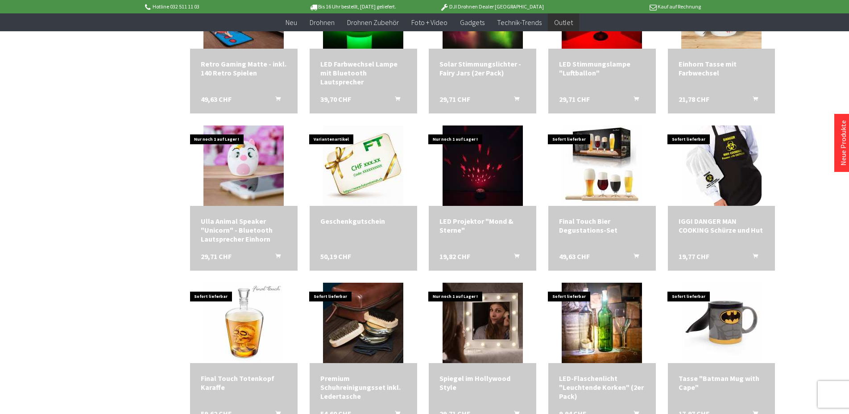 The image size is (849, 414). What do you see at coordinates (244, 68) in the screenshot?
I see `div: Retro Gaming Matte - inkl. 140 Retro Spielen` at bounding box center [244, 68].